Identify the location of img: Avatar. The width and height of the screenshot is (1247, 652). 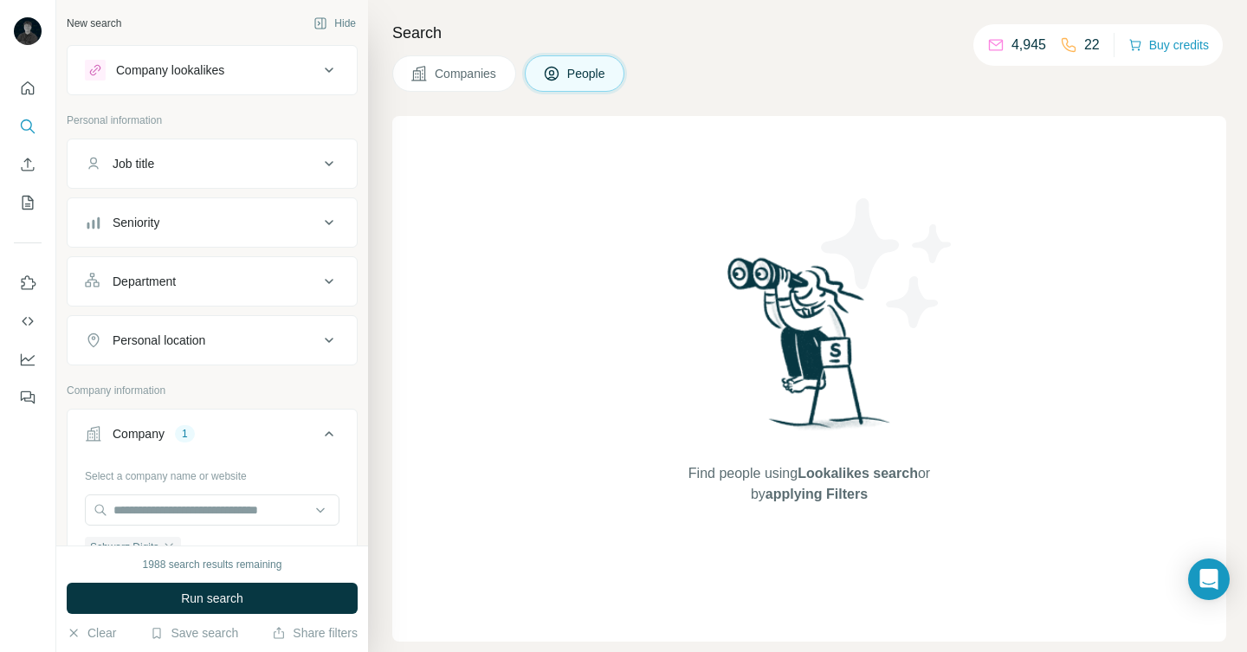
(28, 31).